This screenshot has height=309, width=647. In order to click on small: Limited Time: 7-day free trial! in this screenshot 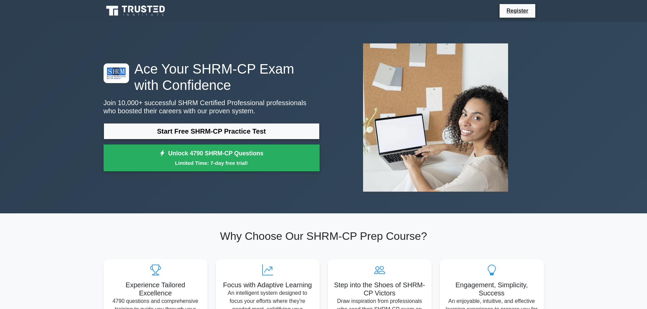, I will do `click(212, 163)`.